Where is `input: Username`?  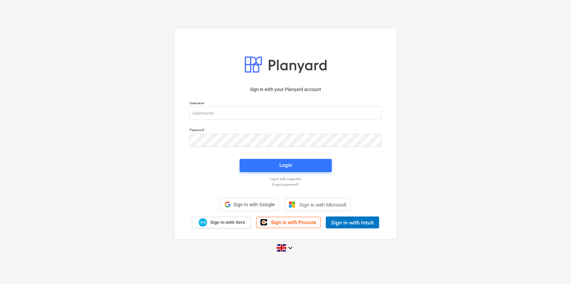
input: Username is located at coordinates (286, 113).